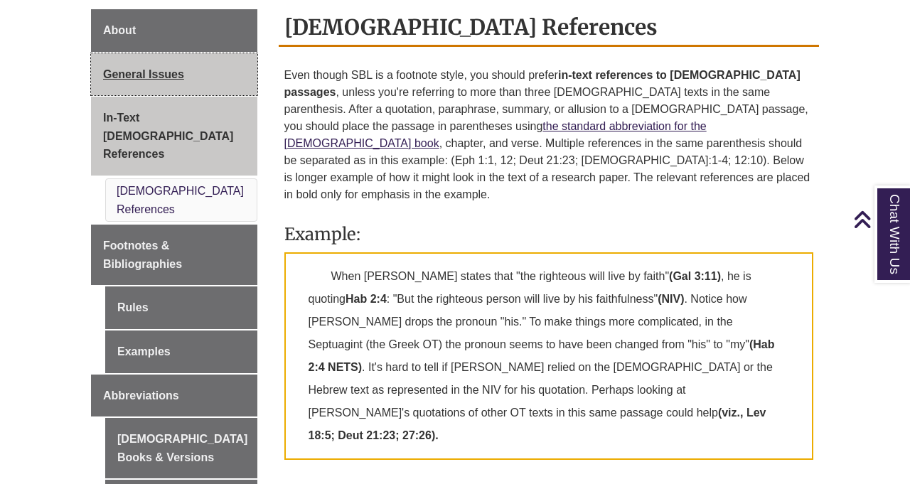  What do you see at coordinates (879, 219) in the screenshot?
I see `a: Back to Top` at bounding box center [879, 219].